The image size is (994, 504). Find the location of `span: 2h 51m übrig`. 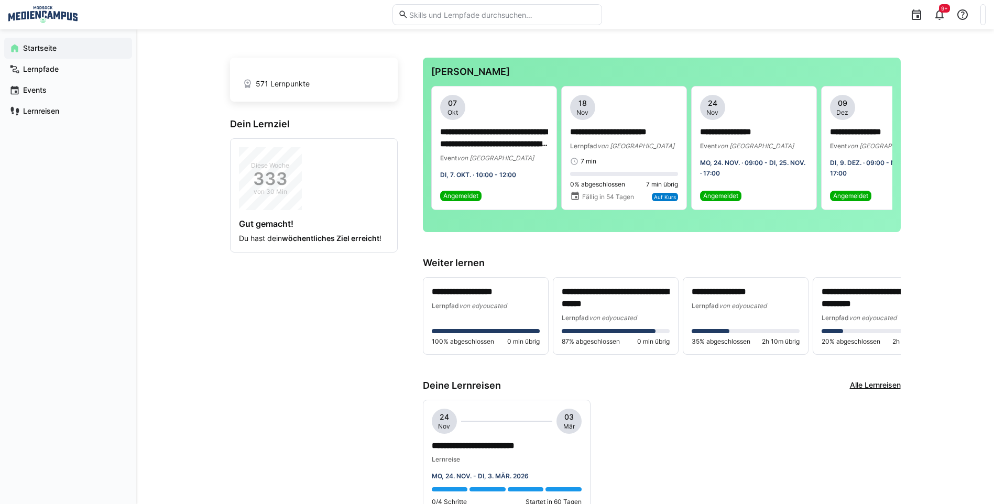

span: 2h 51m übrig is located at coordinates (911, 342).